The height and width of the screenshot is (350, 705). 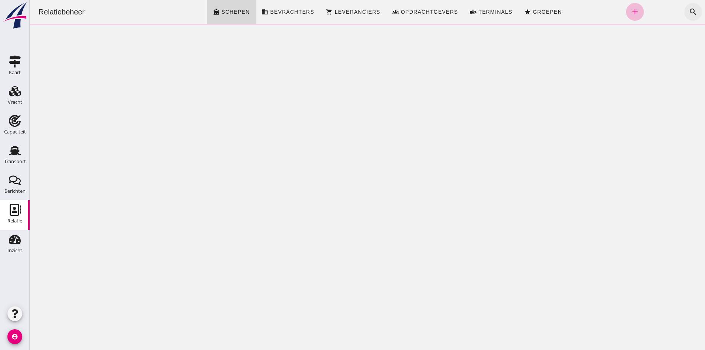 What do you see at coordinates (518, 12) in the screenshot?
I see `span: Groepen` at bounding box center [518, 12].